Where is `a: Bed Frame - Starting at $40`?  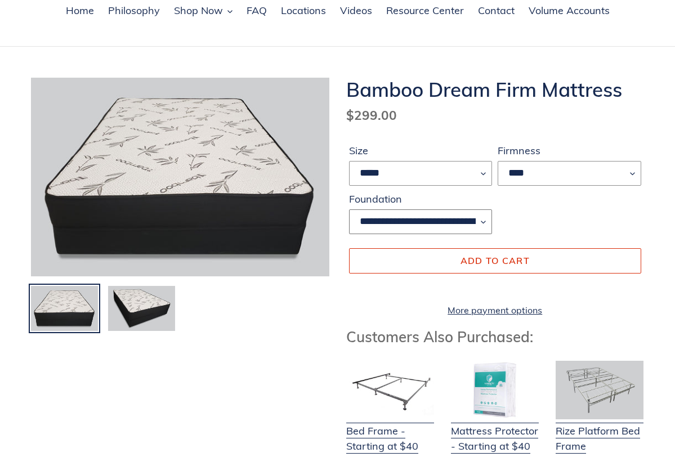 a: Bed Frame - Starting at $40 is located at coordinates (390, 431).